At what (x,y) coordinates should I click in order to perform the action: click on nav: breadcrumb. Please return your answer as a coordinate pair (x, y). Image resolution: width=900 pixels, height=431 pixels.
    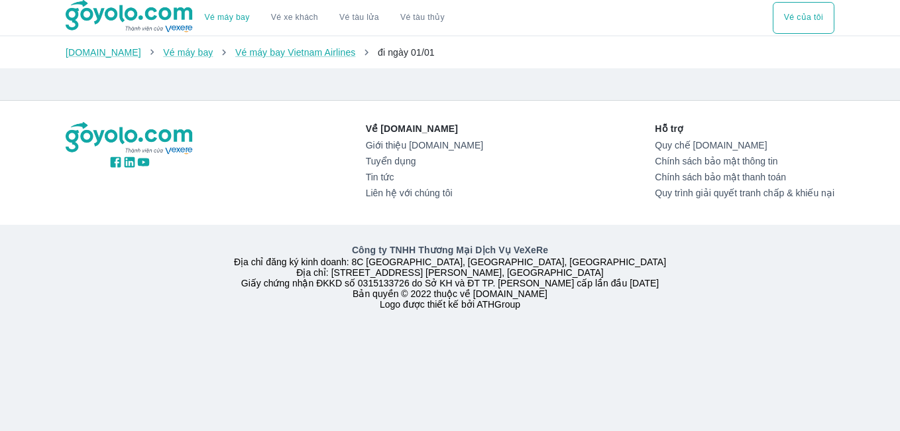
    Looking at the image, I should click on (450, 52).